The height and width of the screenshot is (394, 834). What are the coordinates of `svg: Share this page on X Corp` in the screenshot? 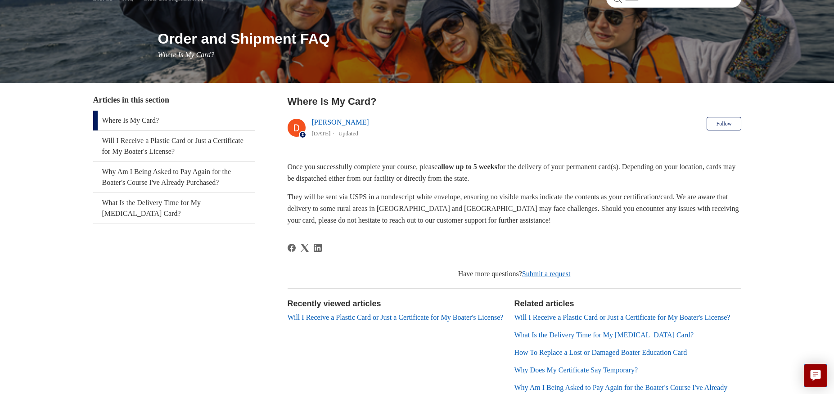 It's located at (305, 248).